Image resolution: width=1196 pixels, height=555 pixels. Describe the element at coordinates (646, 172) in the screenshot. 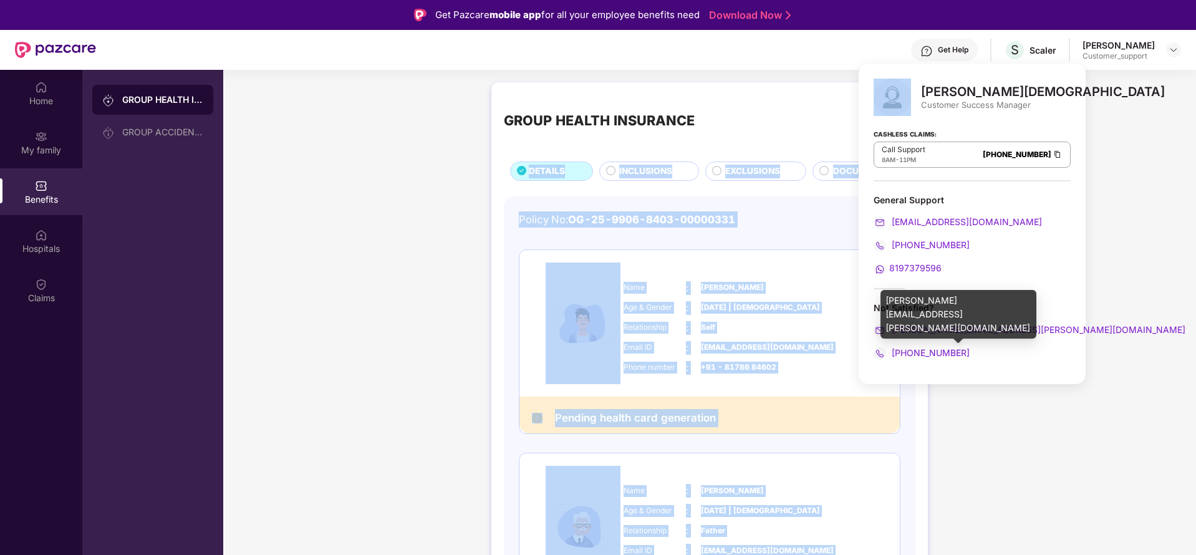

I see `span: INCLUSIONS` at that location.